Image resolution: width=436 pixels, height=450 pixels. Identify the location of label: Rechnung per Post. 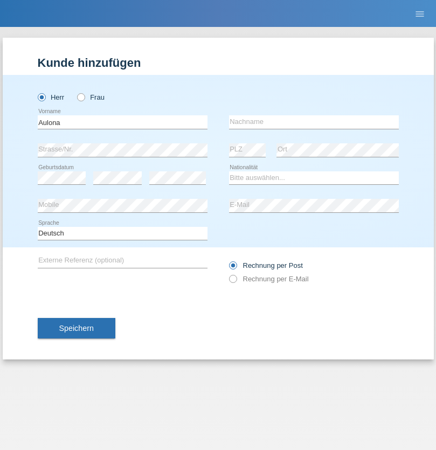
(266, 265).